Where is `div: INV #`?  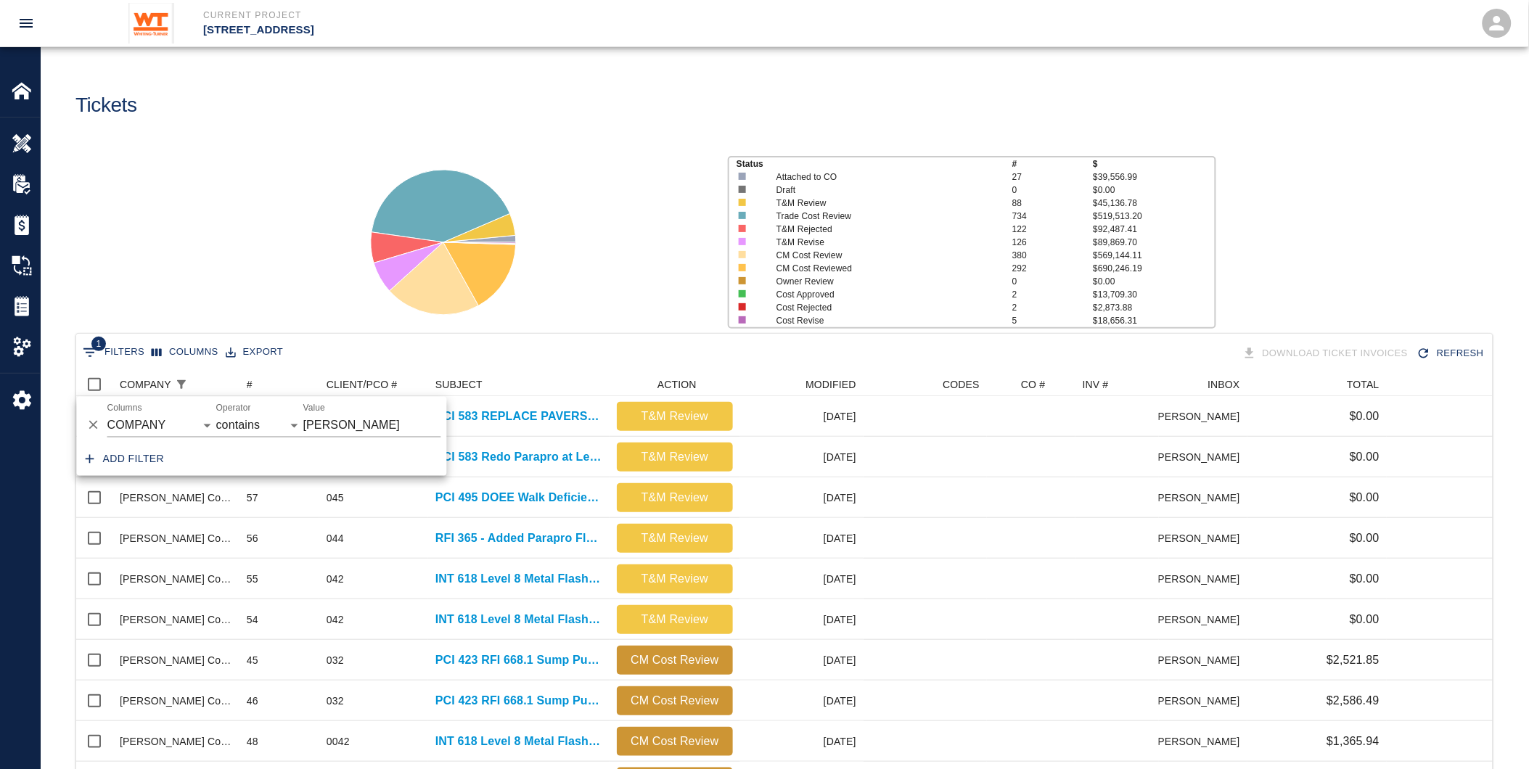
div: INV # is located at coordinates (1117, 385).